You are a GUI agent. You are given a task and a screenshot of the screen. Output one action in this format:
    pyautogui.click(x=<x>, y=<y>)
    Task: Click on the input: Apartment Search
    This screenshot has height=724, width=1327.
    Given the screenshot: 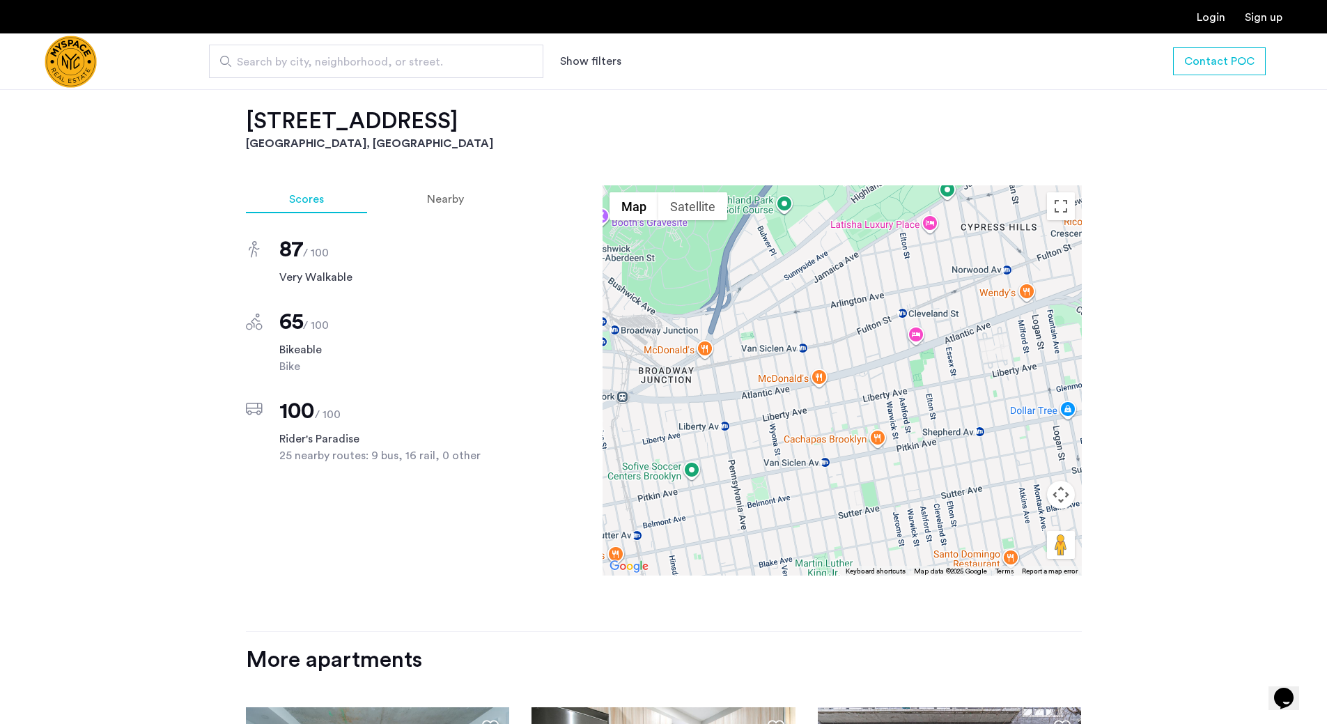 What is the action you would take?
    pyautogui.click(x=376, y=61)
    